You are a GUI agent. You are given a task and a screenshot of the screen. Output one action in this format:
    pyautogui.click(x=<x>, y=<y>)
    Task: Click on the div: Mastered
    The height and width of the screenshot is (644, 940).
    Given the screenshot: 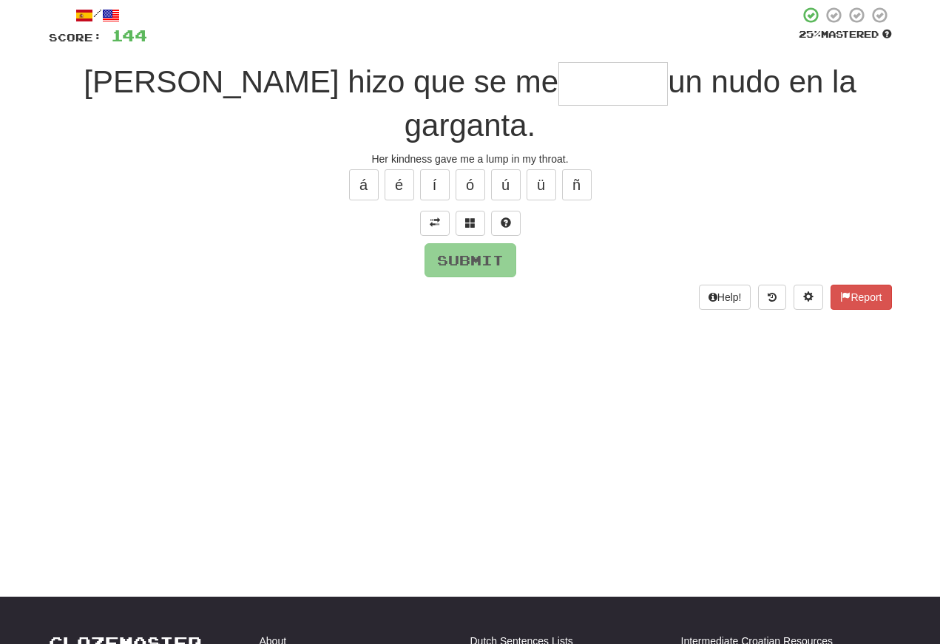 What is the action you would take?
    pyautogui.click(x=845, y=35)
    